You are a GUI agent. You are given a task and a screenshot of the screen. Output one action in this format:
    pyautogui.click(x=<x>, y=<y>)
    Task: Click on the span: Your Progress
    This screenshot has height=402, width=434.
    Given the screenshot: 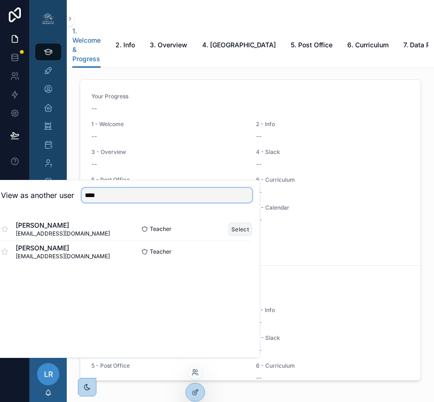 What is the action you would take?
    pyautogui.click(x=250, y=96)
    